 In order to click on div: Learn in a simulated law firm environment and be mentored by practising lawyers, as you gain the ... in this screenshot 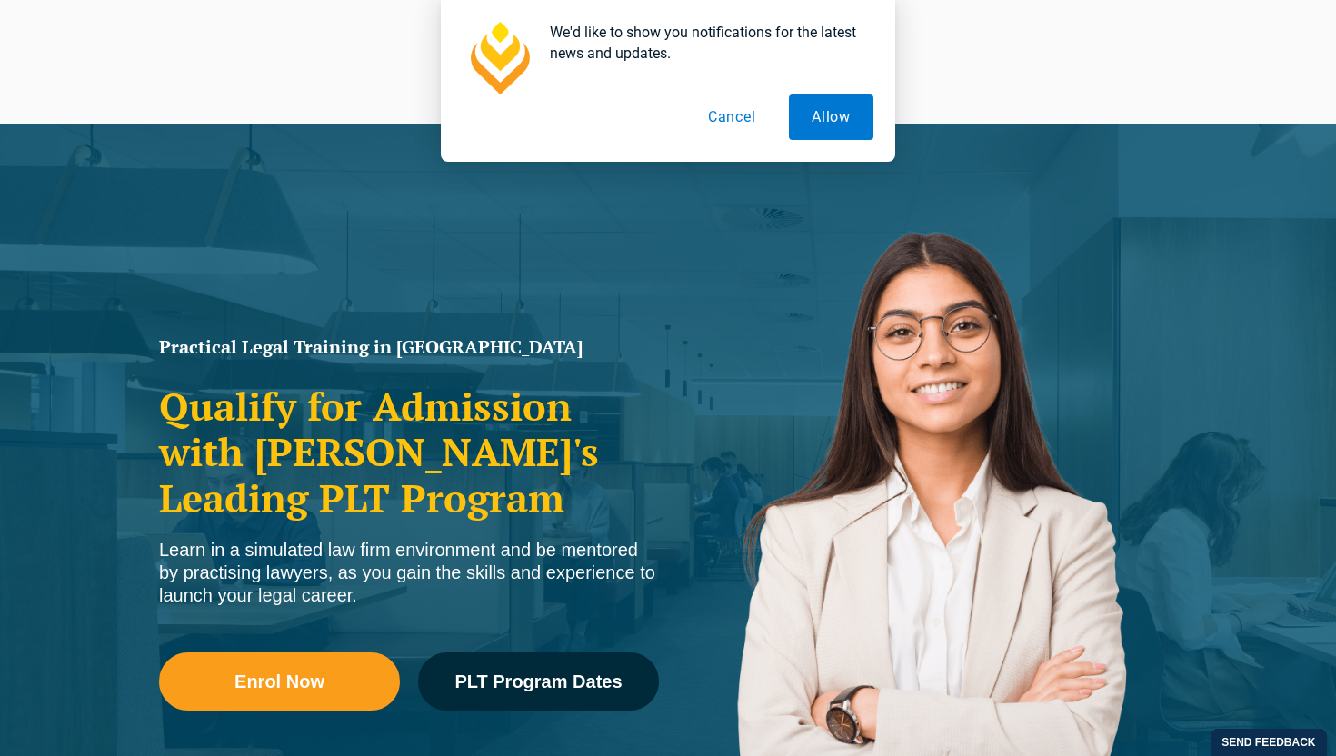, I will do `click(409, 573)`.